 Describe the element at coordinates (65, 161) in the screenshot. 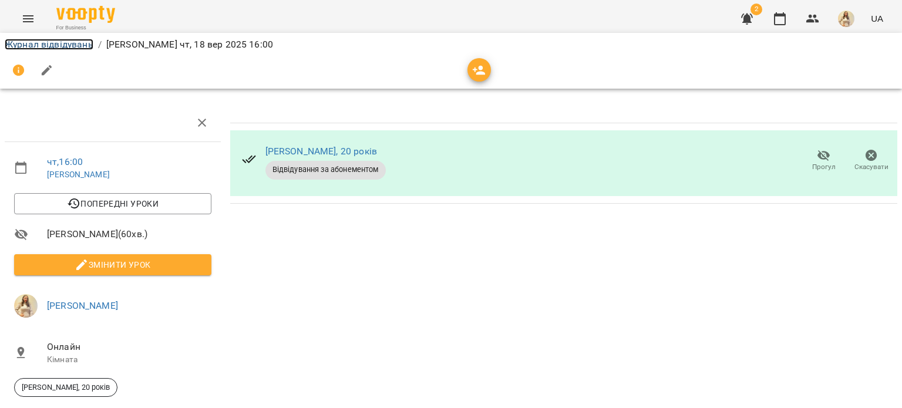

I see `a: чт , 16:00` at that location.